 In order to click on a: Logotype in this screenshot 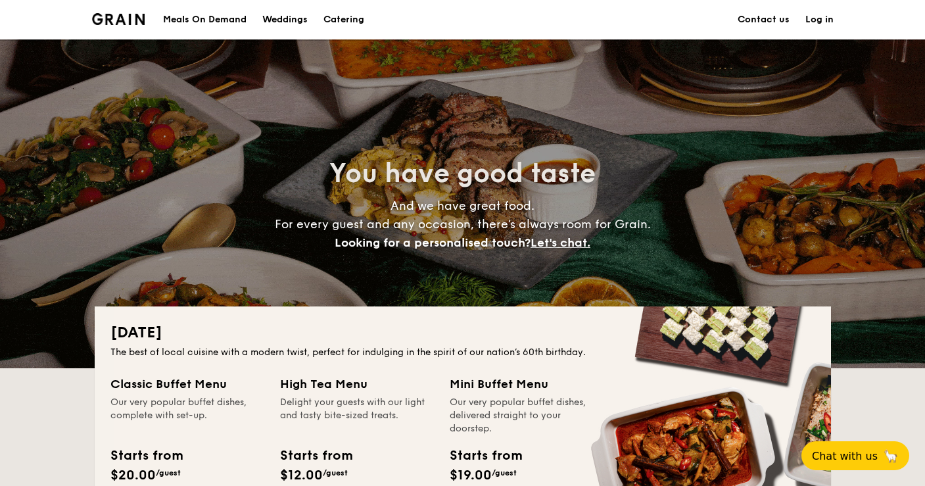, I will do `click(118, 19)`.